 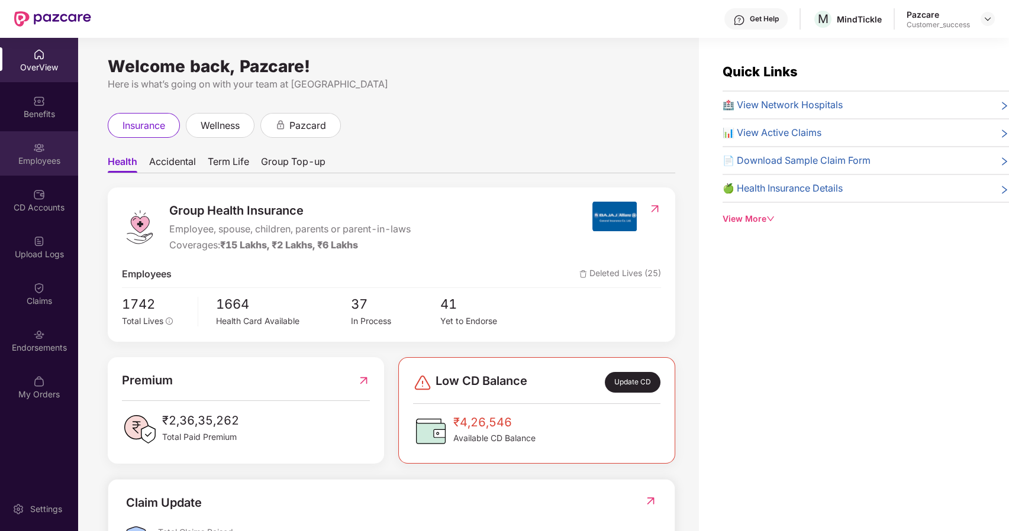 What do you see at coordinates (172, 164) in the screenshot?
I see `span: Accidental` at bounding box center [172, 164].